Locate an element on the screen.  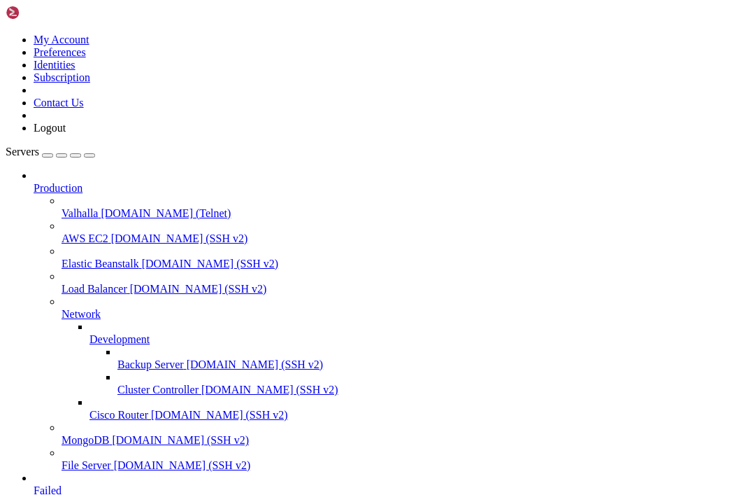
span: Backup Server is located at coordinates (150, 364).